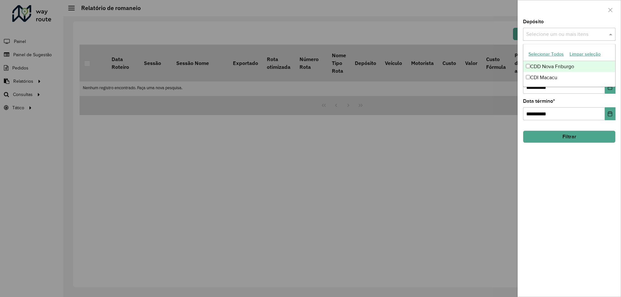  Describe the element at coordinates (569, 67) in the screenshot. I see `div: CDD Nova Friburgo` at that location.